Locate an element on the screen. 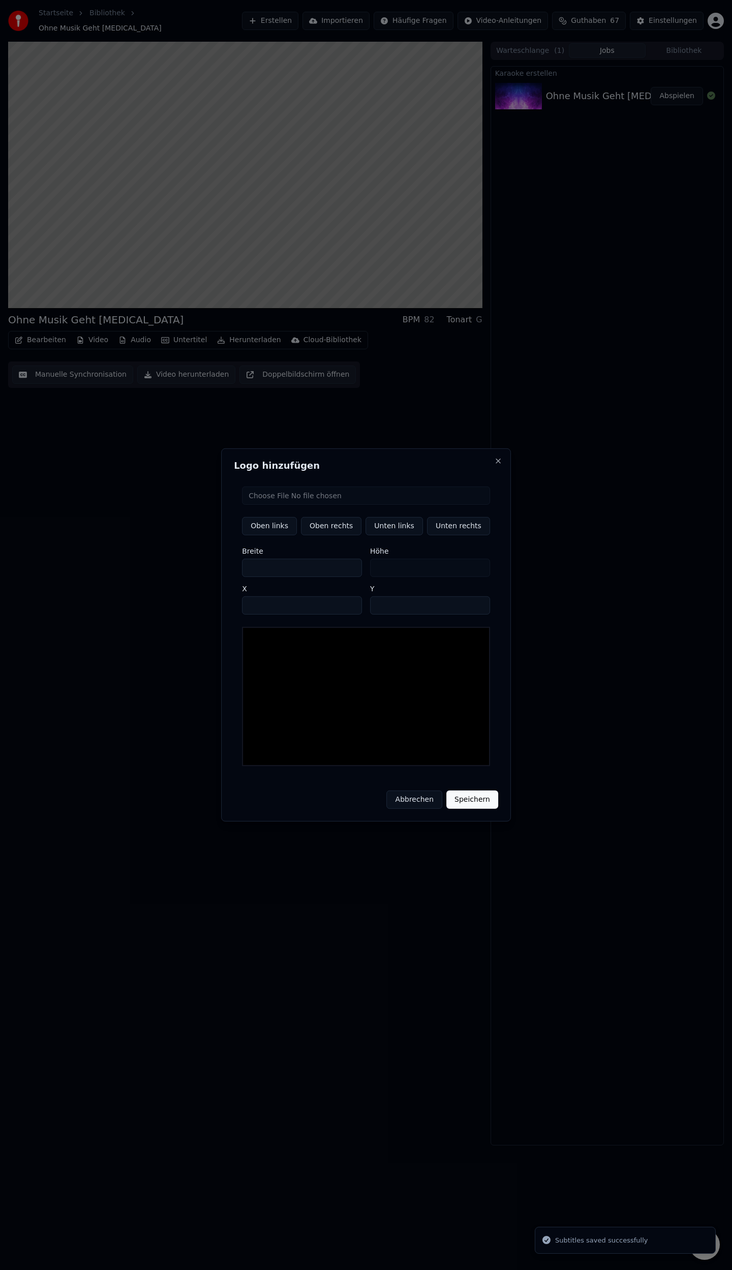  button: Oben rechts is located at coordinates (331, 526).